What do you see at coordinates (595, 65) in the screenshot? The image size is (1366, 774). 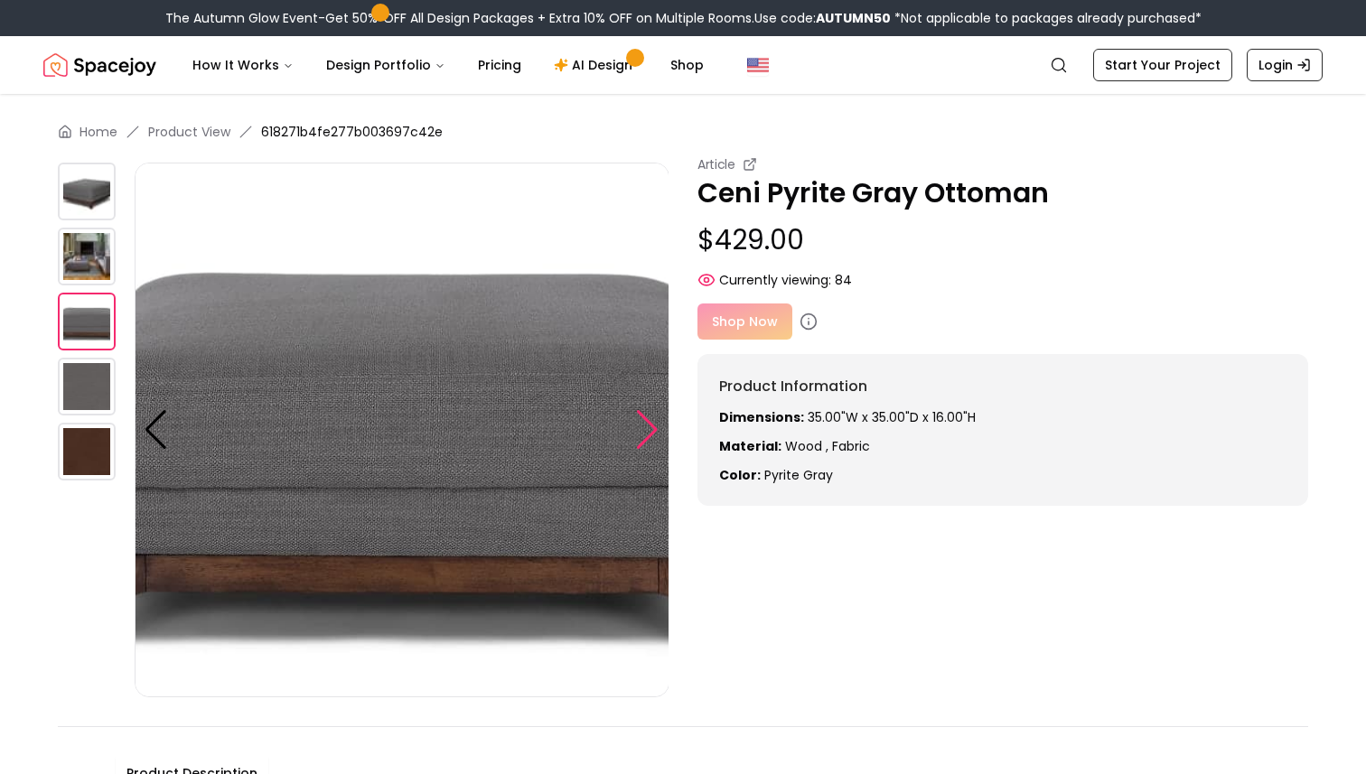 I see `a: AI Design` at bounding box center [595, 65].